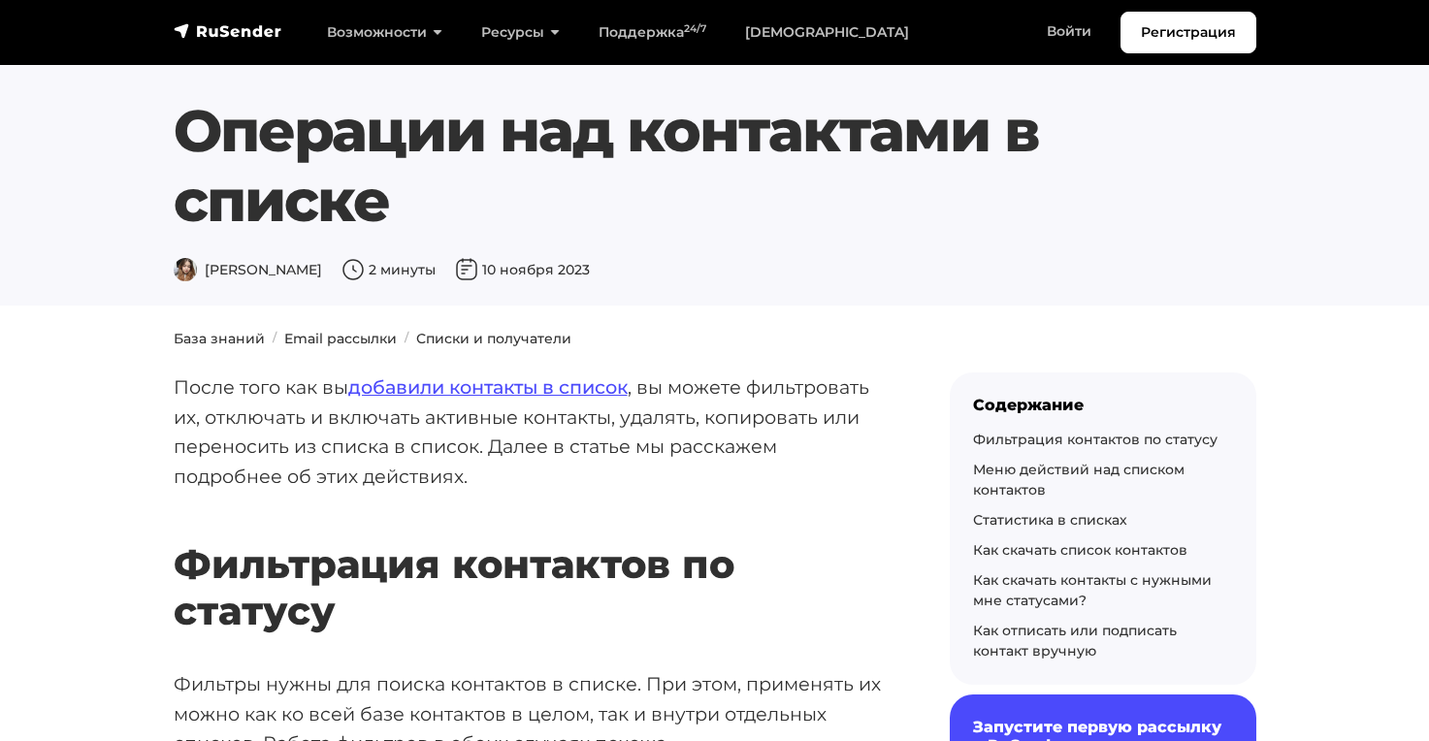  I want to click on a: Как скачать контакты с нужными мне статусами?, so click(1093, 590).